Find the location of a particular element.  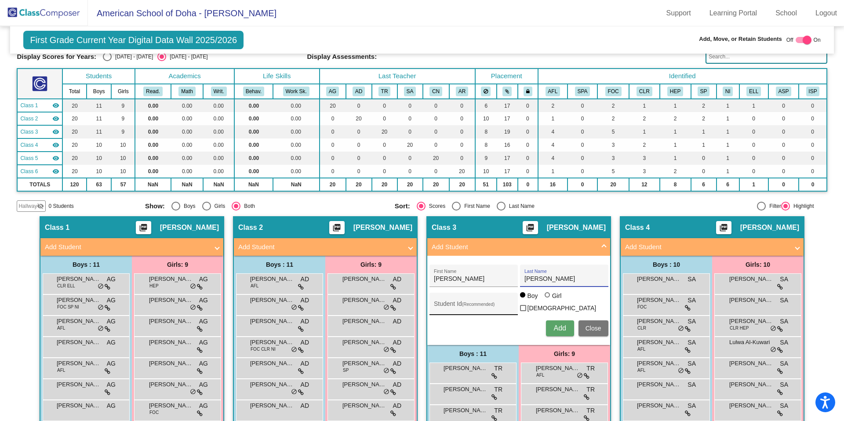

td: 17 is located at coordinates (507, 158).